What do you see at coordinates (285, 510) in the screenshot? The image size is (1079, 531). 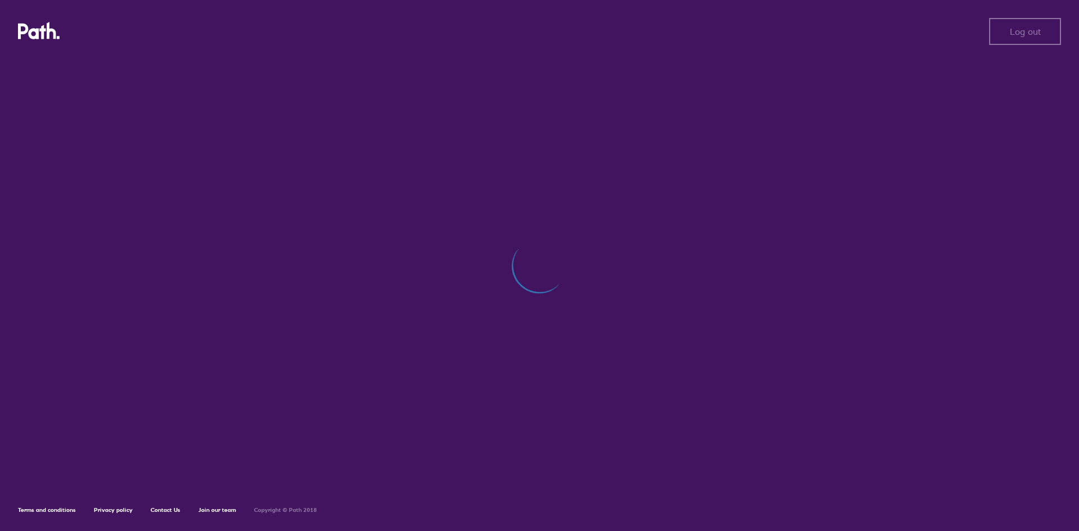 I see `h6: Copyright © Path 2018` at bounding box center [285, 510].